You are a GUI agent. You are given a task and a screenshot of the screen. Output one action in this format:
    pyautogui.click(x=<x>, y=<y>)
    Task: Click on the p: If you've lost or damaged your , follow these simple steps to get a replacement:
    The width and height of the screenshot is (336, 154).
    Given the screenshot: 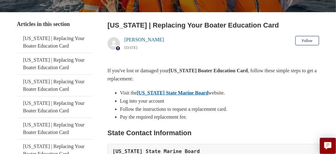 What is the action you would take?
    pyautogui.click(x=213, y=74)
    